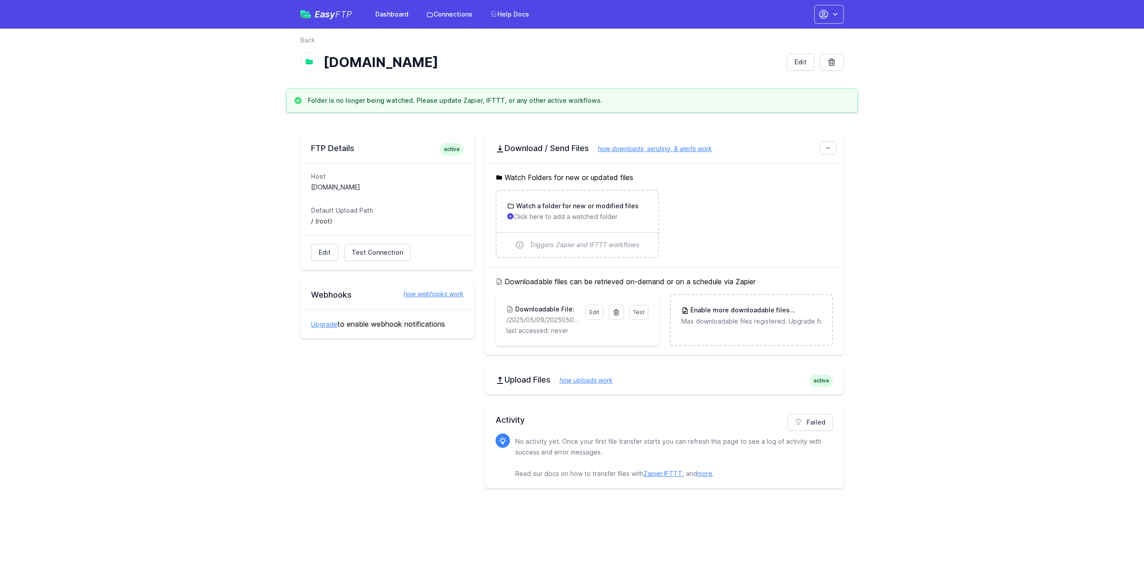 This screenshot has height=568, width=1144. Describe the element at coordinates (429, 294) in the screenshot. I see `a: how webhooks work` at that location.